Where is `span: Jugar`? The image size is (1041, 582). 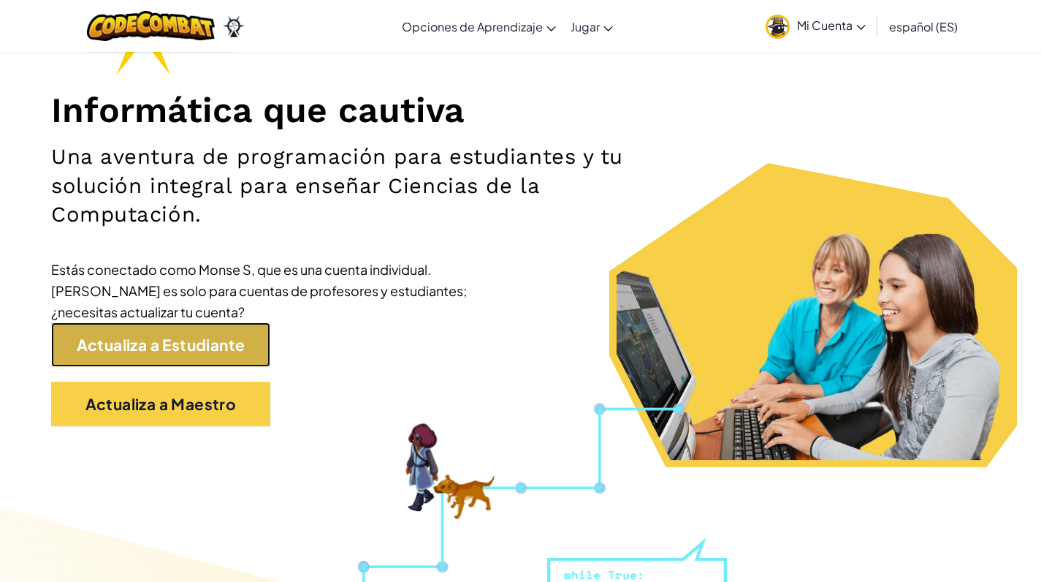 span: Jugar is located at coordinates (585, 26).